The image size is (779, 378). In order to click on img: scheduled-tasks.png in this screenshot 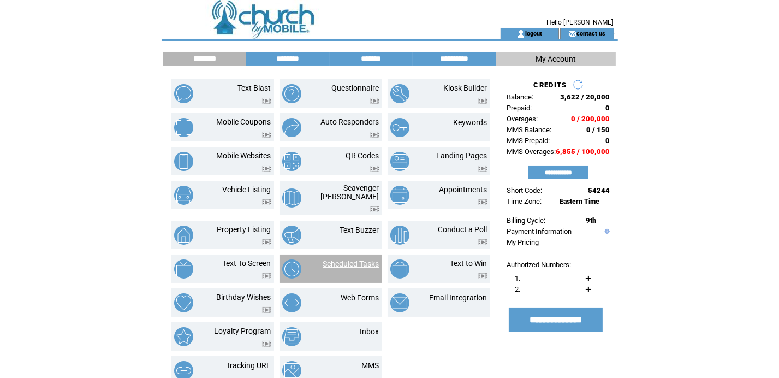, I will do `click(292, 269)`.